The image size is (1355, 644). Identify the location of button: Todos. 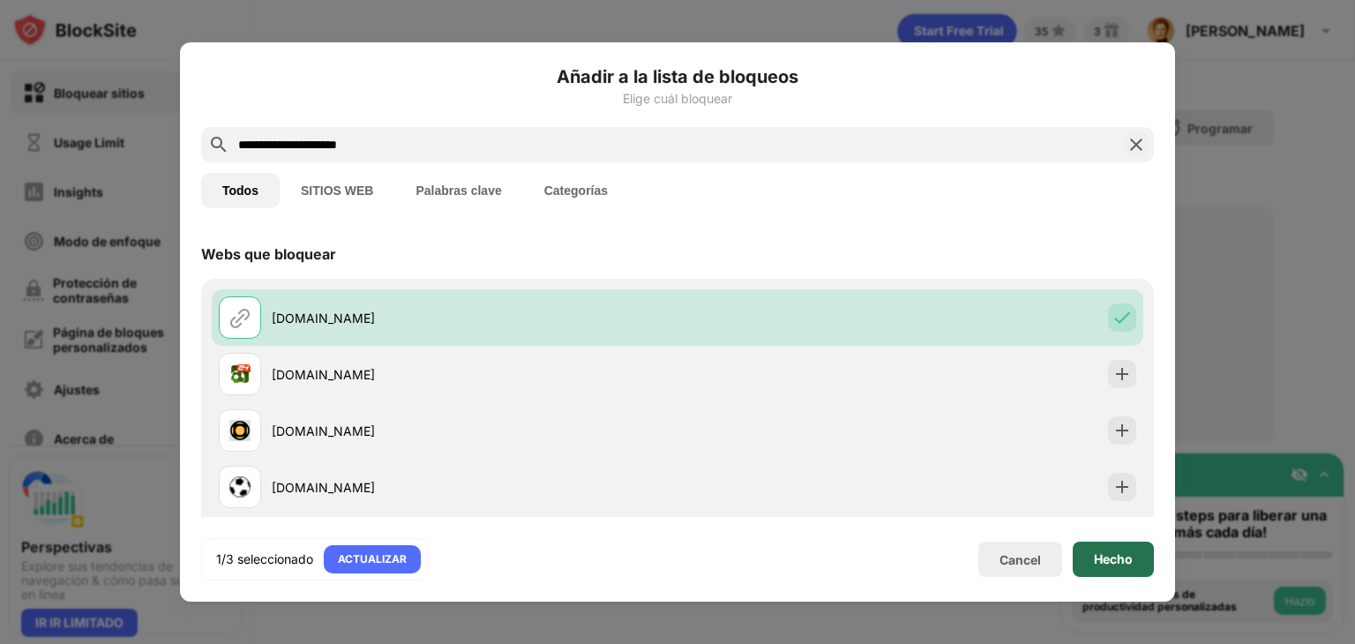
(240, 190).